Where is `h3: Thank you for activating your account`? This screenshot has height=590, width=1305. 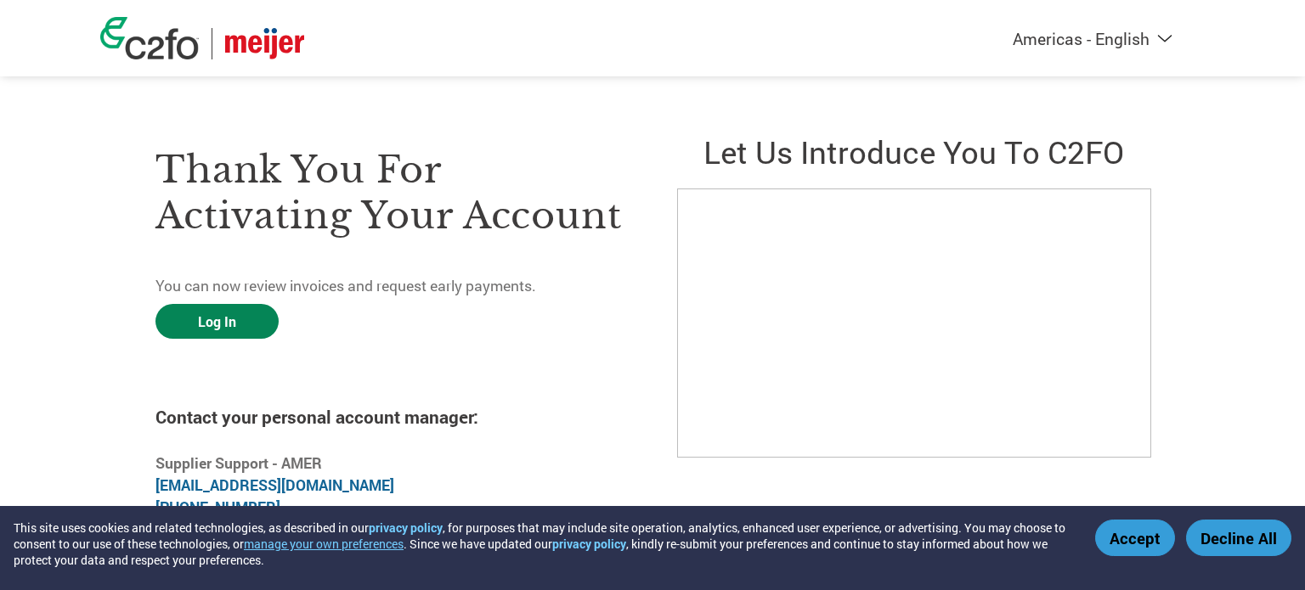
h3: Thank you for activating your account is located at coordinates (392, 193).